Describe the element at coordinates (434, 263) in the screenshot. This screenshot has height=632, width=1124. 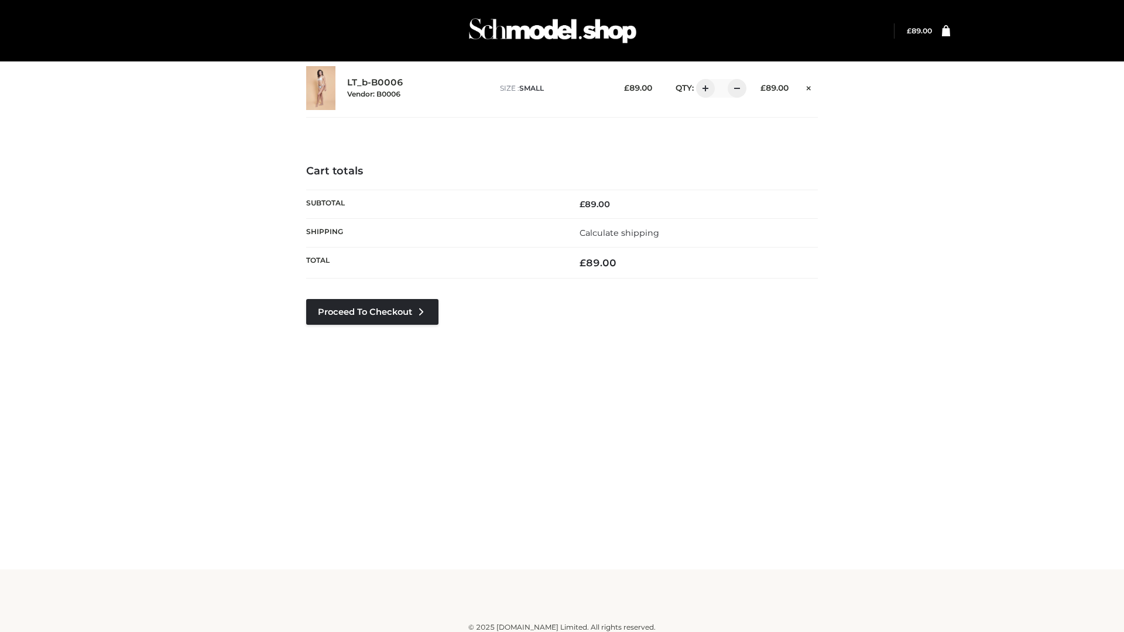
I see `th: Total` at that location.